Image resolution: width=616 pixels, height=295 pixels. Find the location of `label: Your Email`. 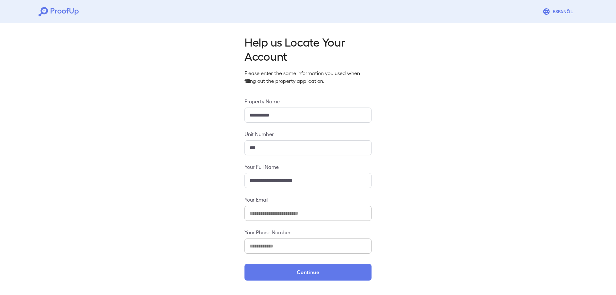

label: Your Email is located at coordinates (308, 199).